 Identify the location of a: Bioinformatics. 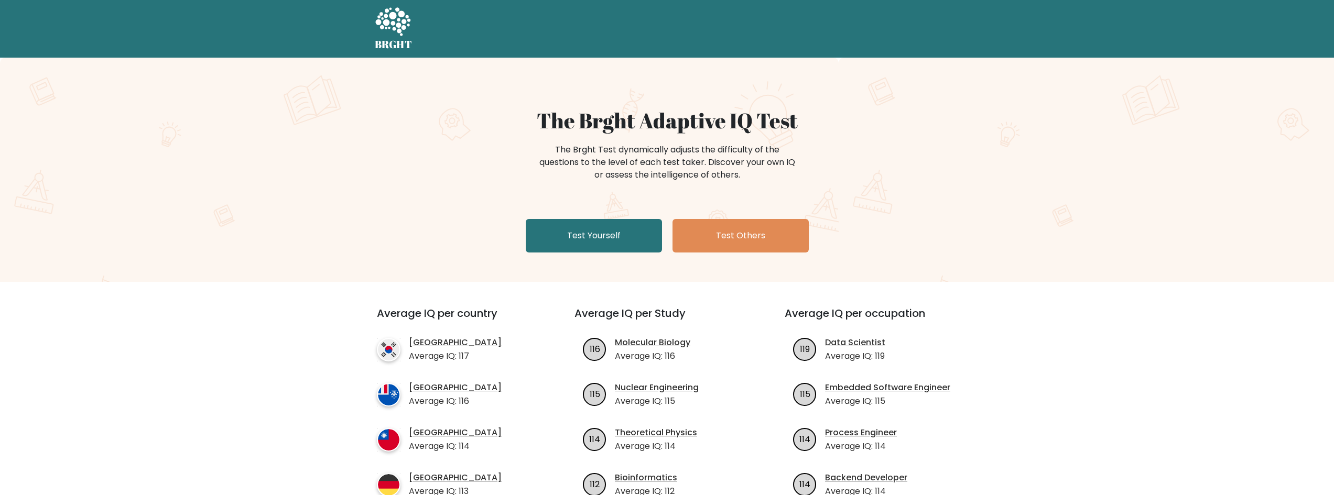
(646, 478).